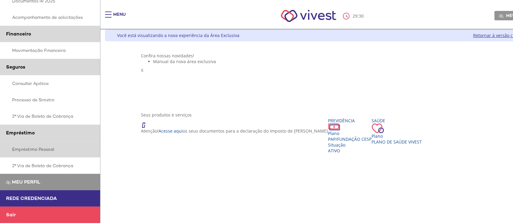 The height and width of the screenshot is (223, 513). What do you see at coordinates (334, 127) in the screenshot?
I see `img: ico_dinheiro.png` at bounding box center [334, 127].